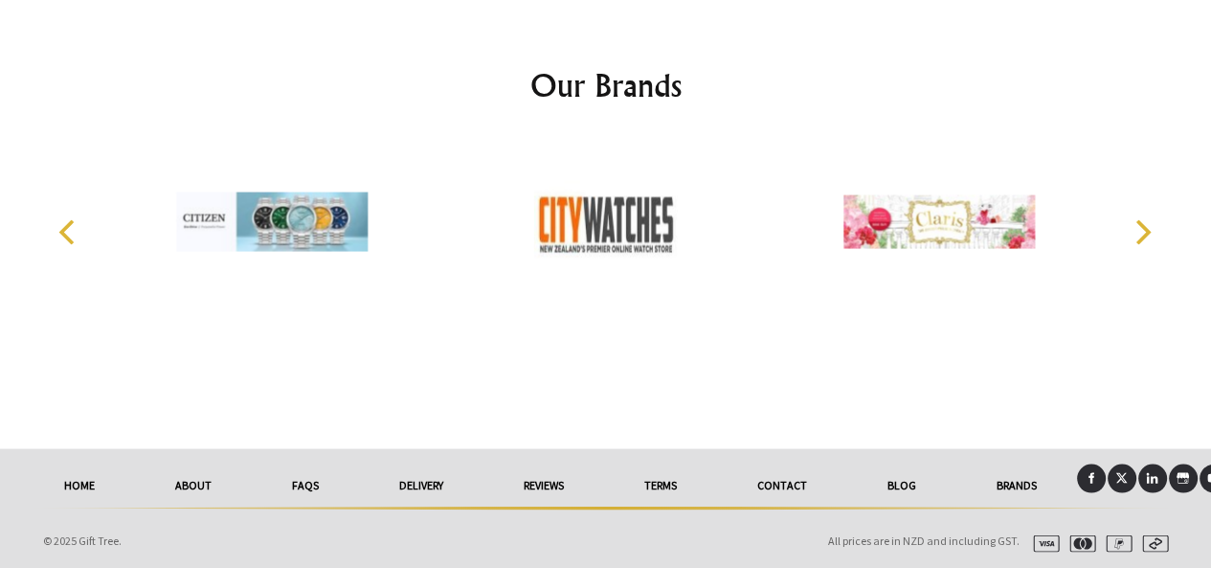  Describe the element at coordinates (1017, 484) in the screenshot. I see `a: Brands` at that location.